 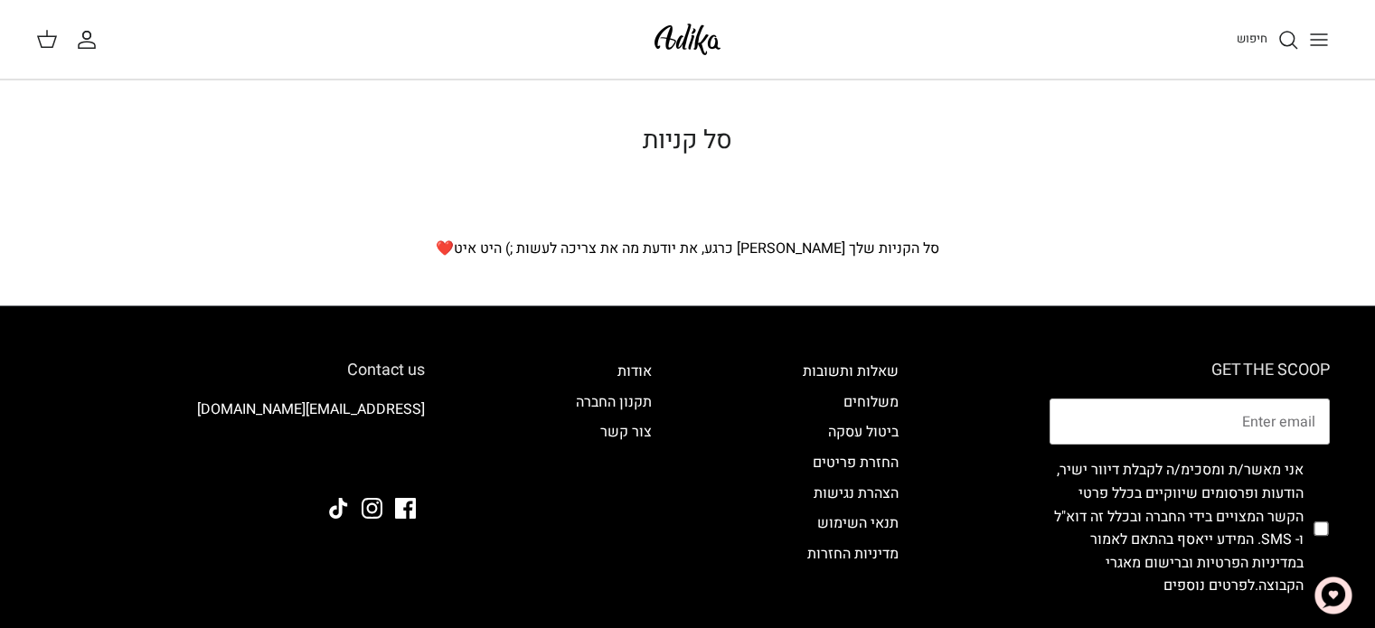 What do you see at coordinates (852, 554) in the screenshot?
I see `a: מדיניות החזרות` at bounding box center [852, 554].